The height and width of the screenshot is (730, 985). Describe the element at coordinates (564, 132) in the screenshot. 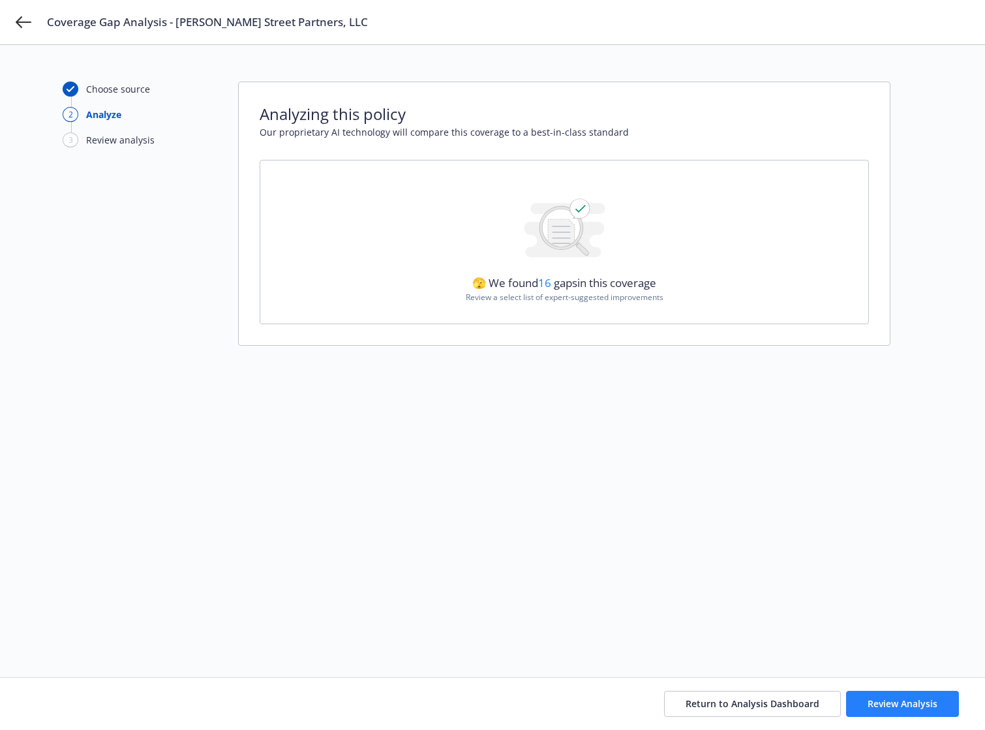

I see `span: Our proprietary AI technology will compare this coverage to a best-in-class standard` at that location.